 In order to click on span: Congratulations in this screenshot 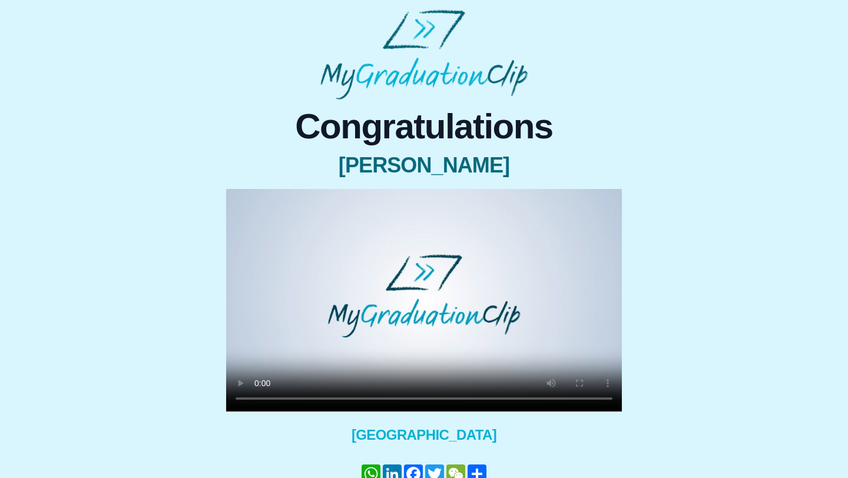, I will do `click(424, 127)`.